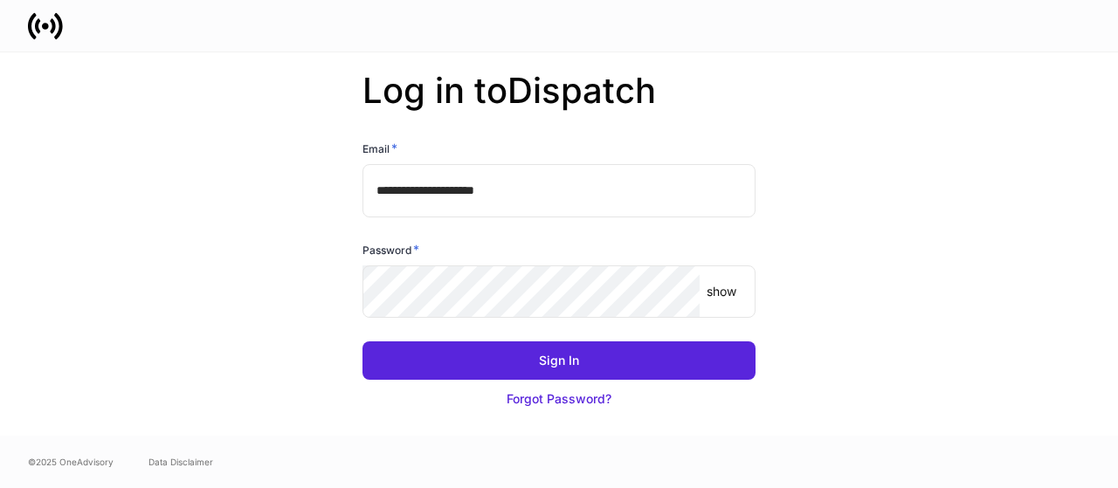  I want to click on button: Forgot Password?, so click(559, 399).